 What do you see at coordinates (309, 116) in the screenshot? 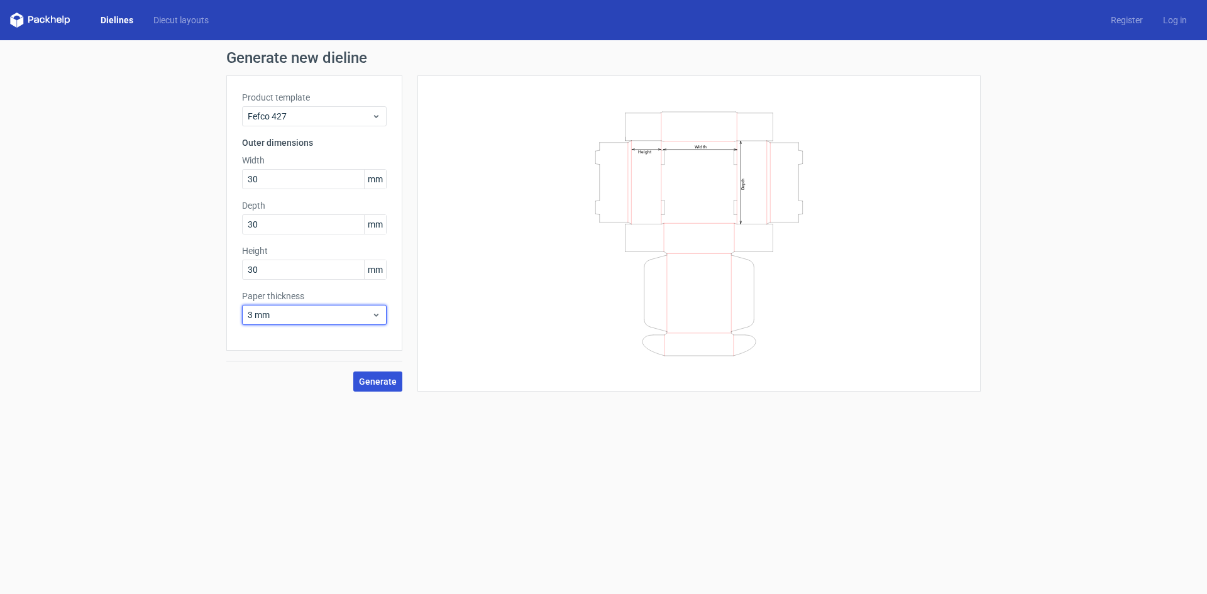
I see `span: Fefco 427` at bounding box center [309, 116].